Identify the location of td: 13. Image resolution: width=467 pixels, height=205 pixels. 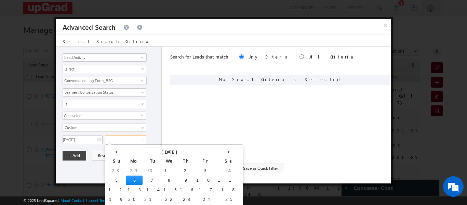
(134, 190).